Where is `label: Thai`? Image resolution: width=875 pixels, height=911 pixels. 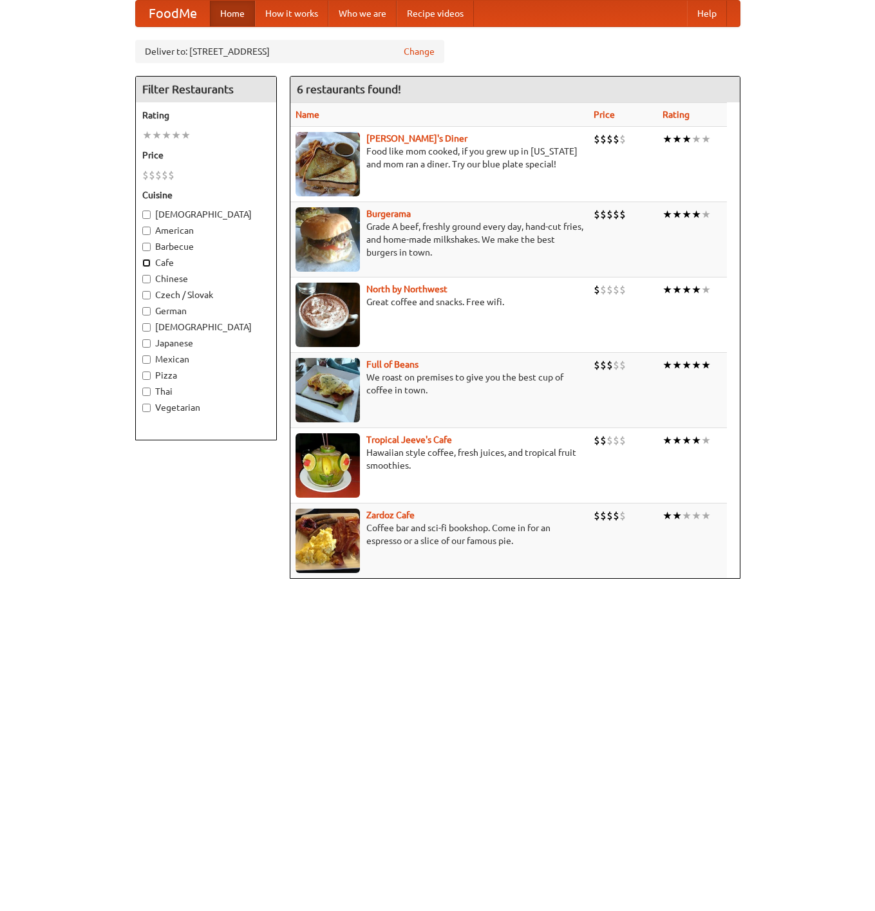 label: Thai is located at coordinates (206, 391).